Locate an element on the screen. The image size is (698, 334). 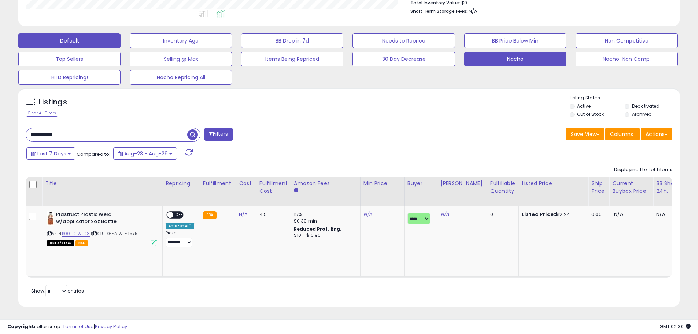
span: Show: entries is located at coordinates (58, 291).